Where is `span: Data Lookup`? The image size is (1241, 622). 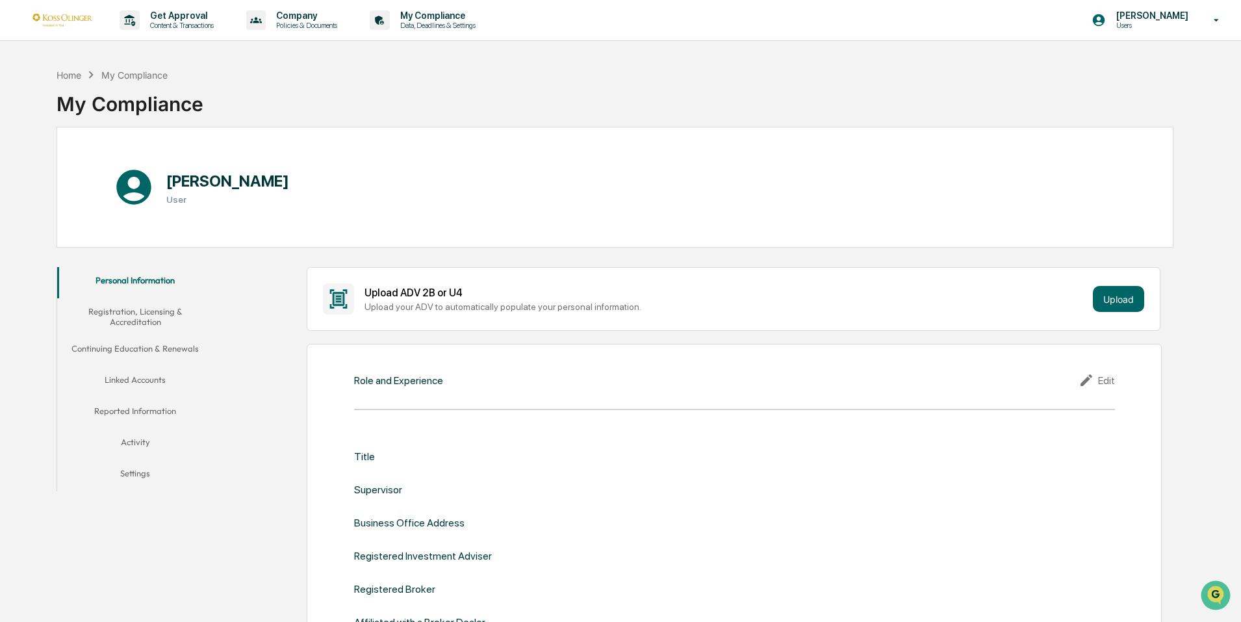
span: Data Lookup is located at coordinates (54, 195).